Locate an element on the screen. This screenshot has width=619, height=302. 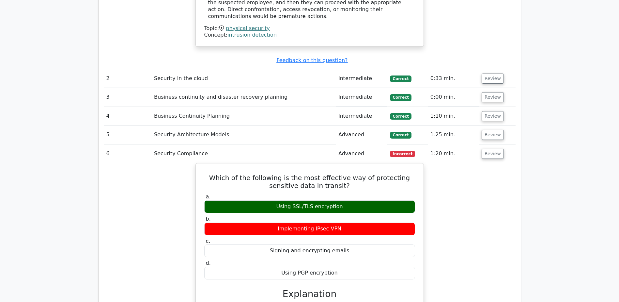
h5: Which of the following is the most effective way of protecting sensitive data in transit? is located at coordinates (310, 181).